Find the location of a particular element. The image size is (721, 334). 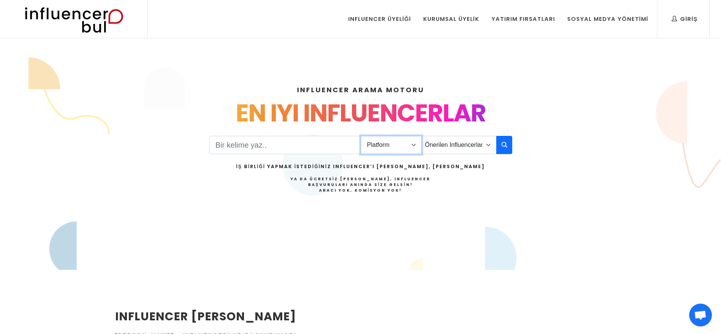

strong: Aracı Yok, Komisyon Yok! is located at coordinates (361, 190).